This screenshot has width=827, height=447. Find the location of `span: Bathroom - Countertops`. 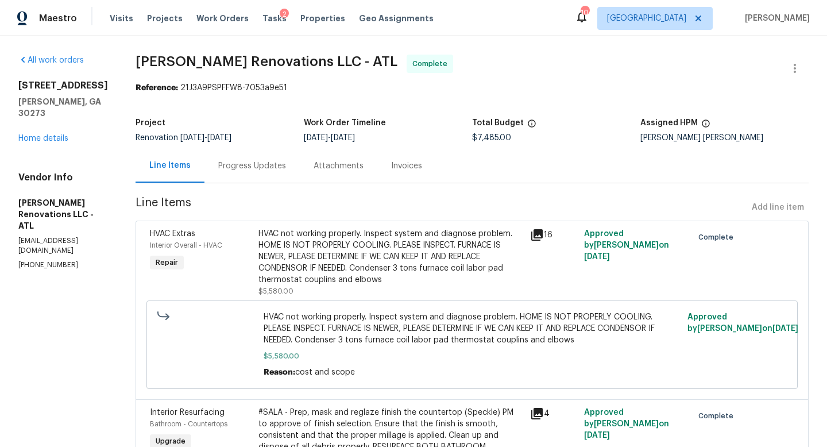

span: Bathroom - Countertops is located at coordinates (188, 424).